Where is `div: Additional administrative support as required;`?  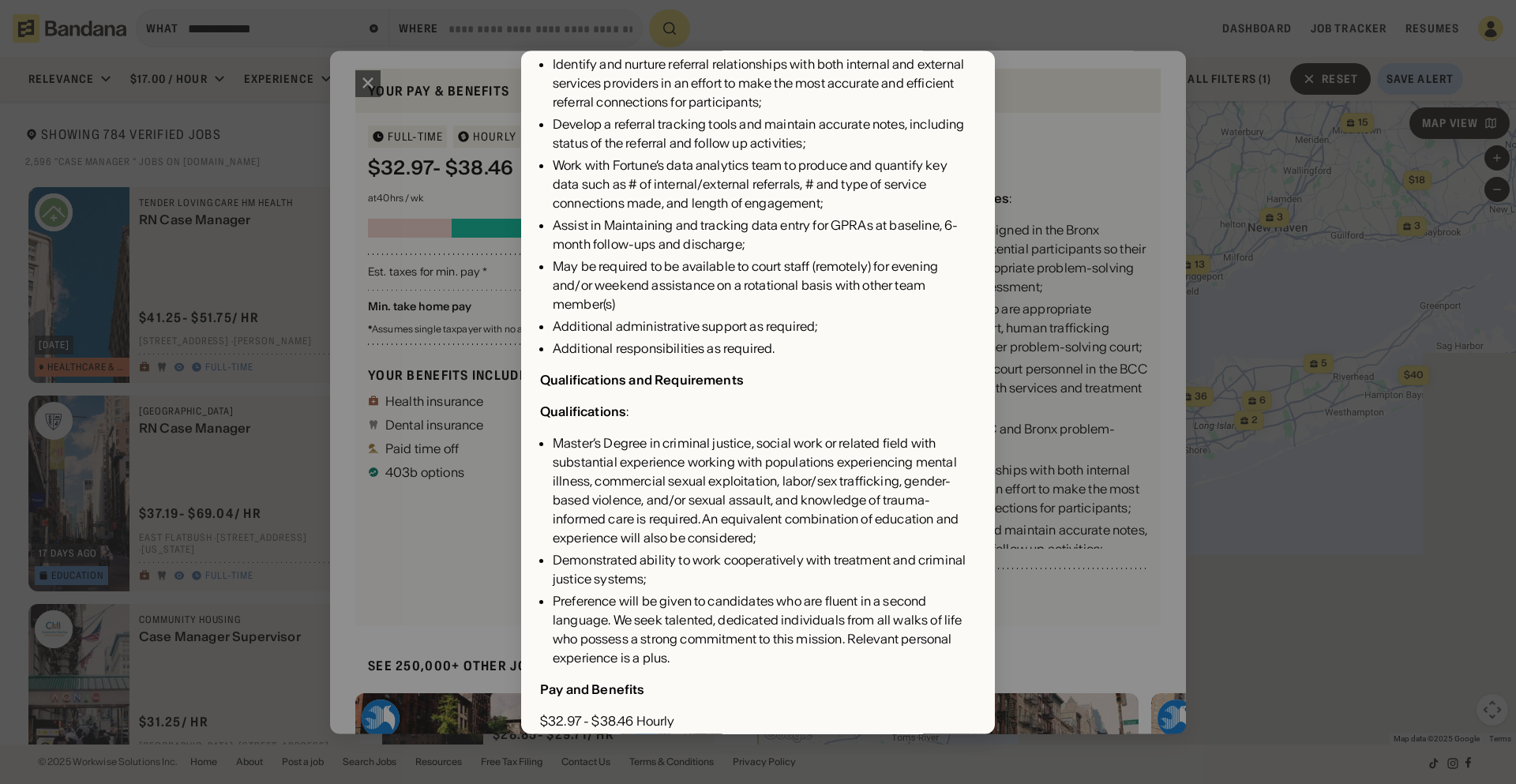 div: Additional administrative support as required; is located at coordinates (764, 327).